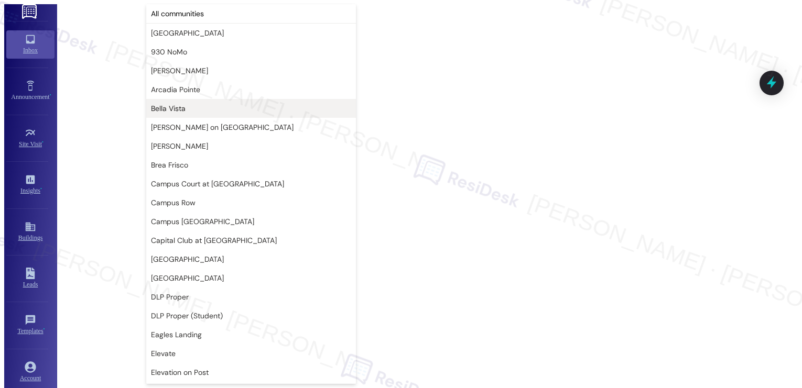 The image size is (802, 388). Describe the element at coordinates (170, 297) in the screenshot. I see `span: DLP Proper` at that location.